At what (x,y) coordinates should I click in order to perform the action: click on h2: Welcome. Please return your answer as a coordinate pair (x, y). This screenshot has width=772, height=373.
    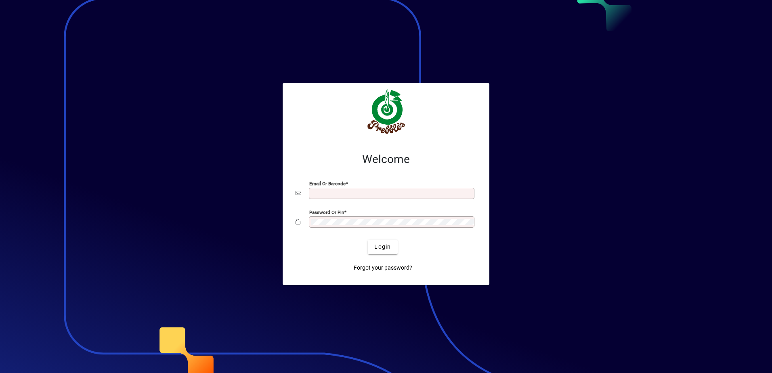
    Looking at the image, I should click on (386, 159).